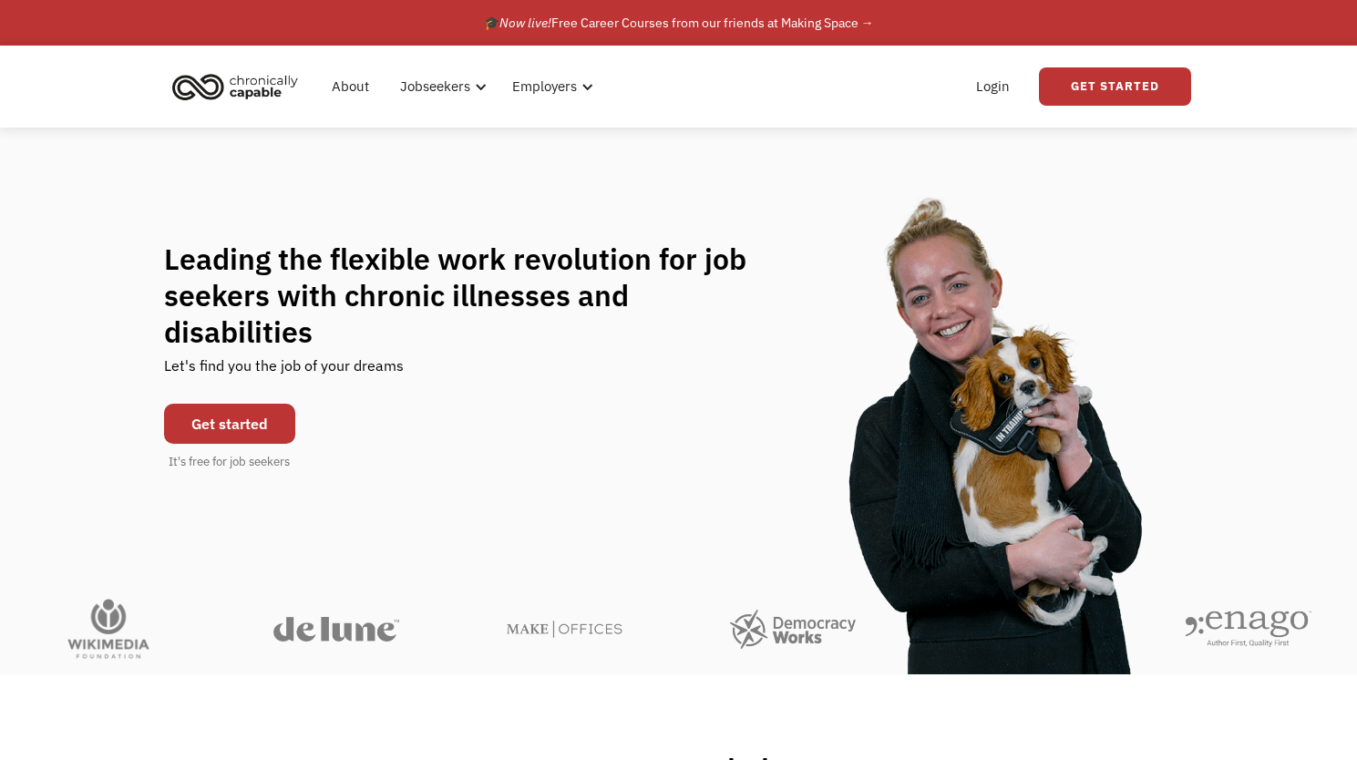 Image resolution: width=1357 pixels, height=760 pixels. Describe the element at coordinates (679, 23) in the screenshot. I see `div: 🎓 Free Career Courses from our friends at Making Space →` at that location.